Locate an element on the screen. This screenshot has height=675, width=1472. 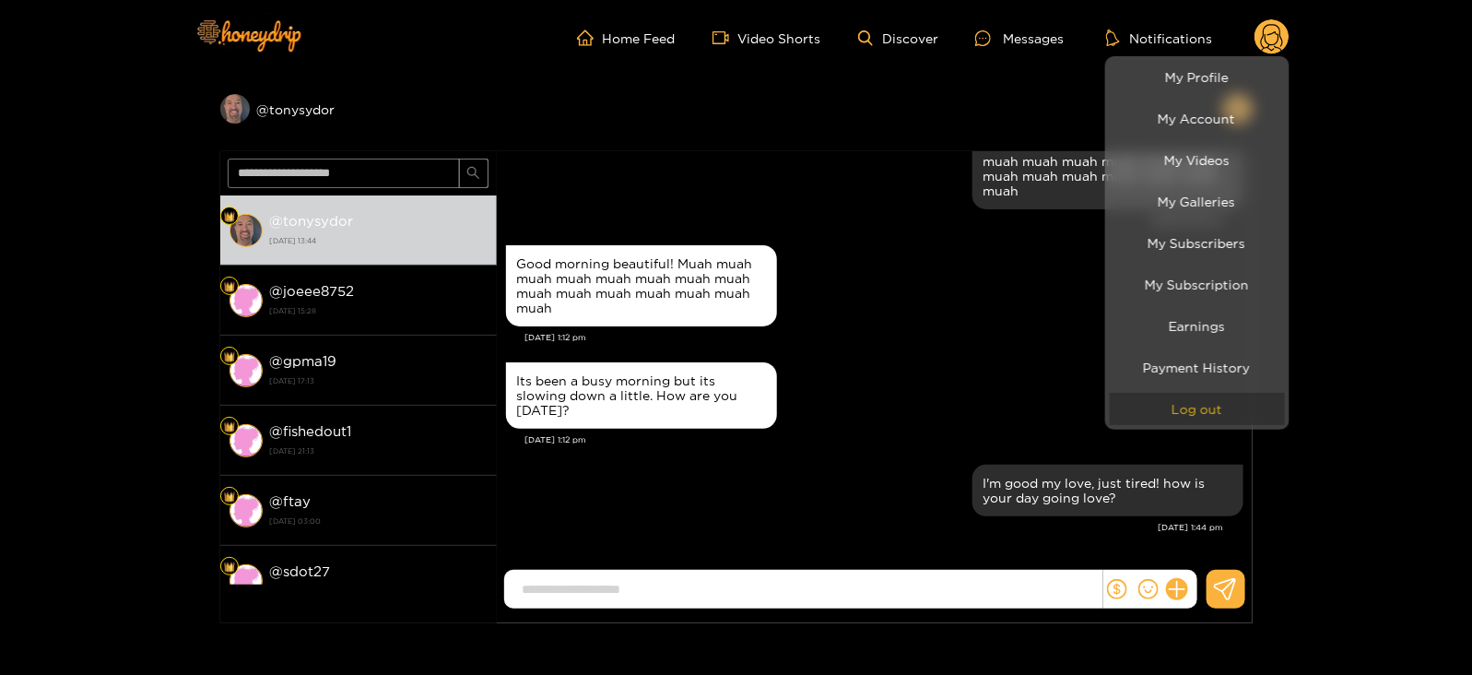
a: My Profile is located at coordinates (1198, 77).